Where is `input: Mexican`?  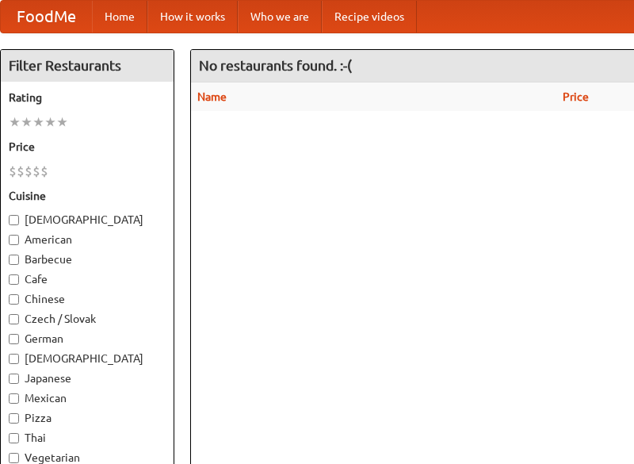 input: Mexican is located at coordinates (13, 398).